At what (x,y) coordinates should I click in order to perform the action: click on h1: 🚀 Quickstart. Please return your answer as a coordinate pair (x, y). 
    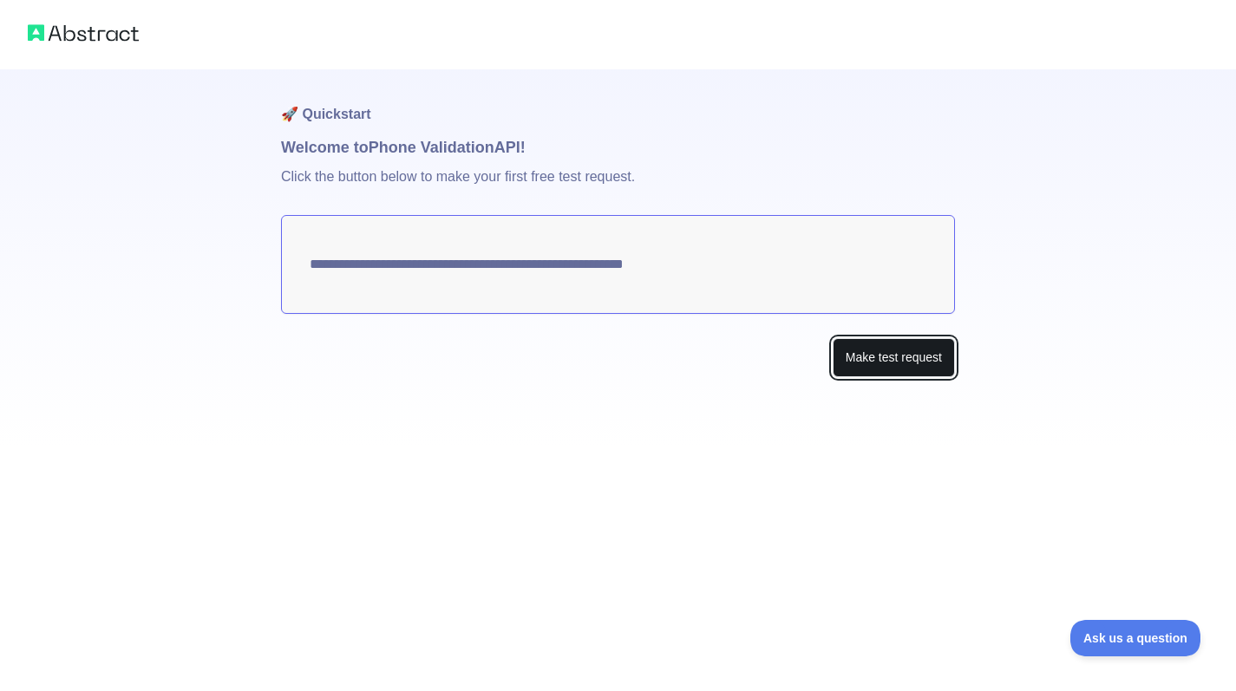
    Looking at the image, I should click on (618, 102).